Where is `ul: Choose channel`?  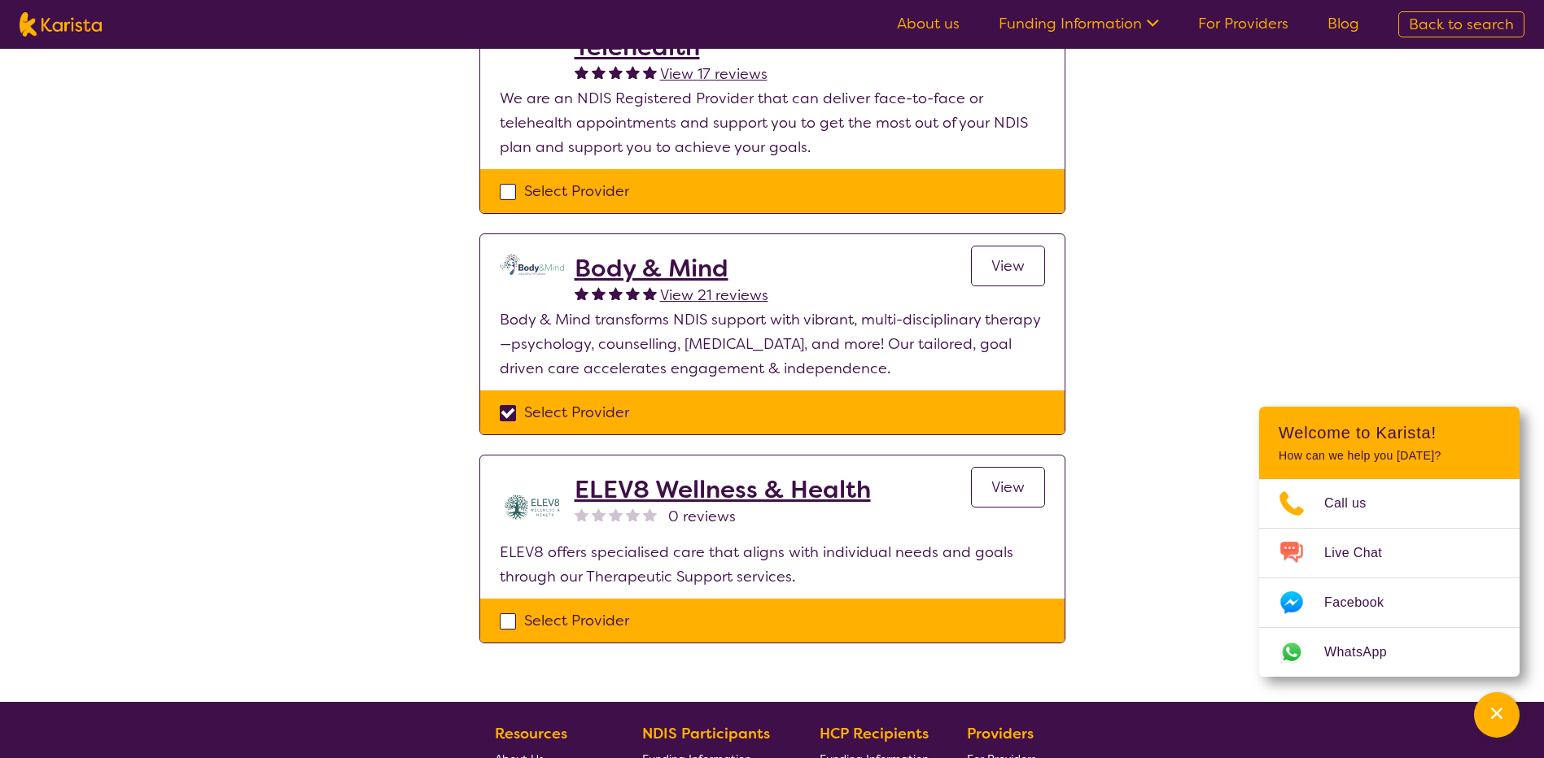
ul: Choose channel is located at coordinates (1389, 578).